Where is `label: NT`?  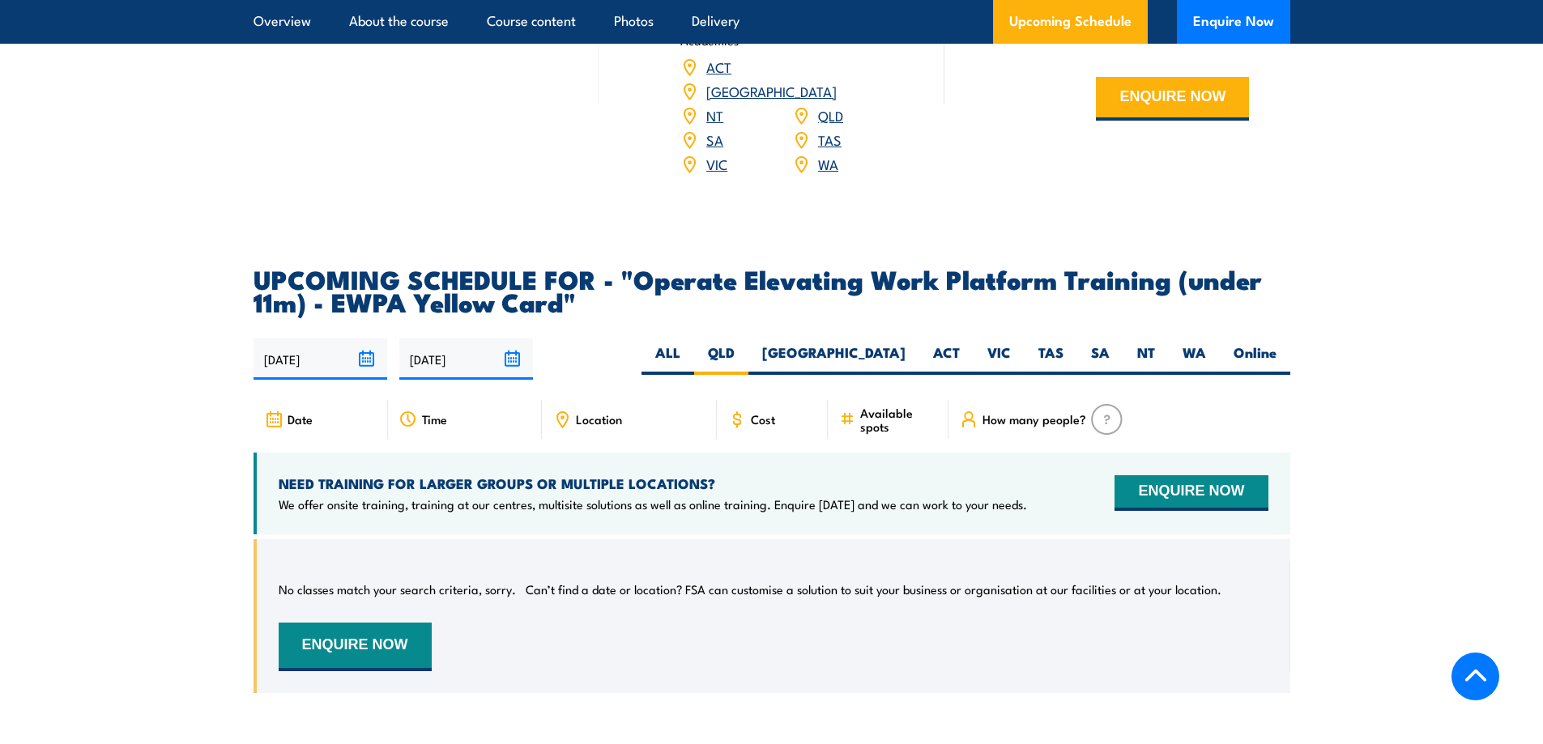 label: NT is located at coordinates (1146, 359).